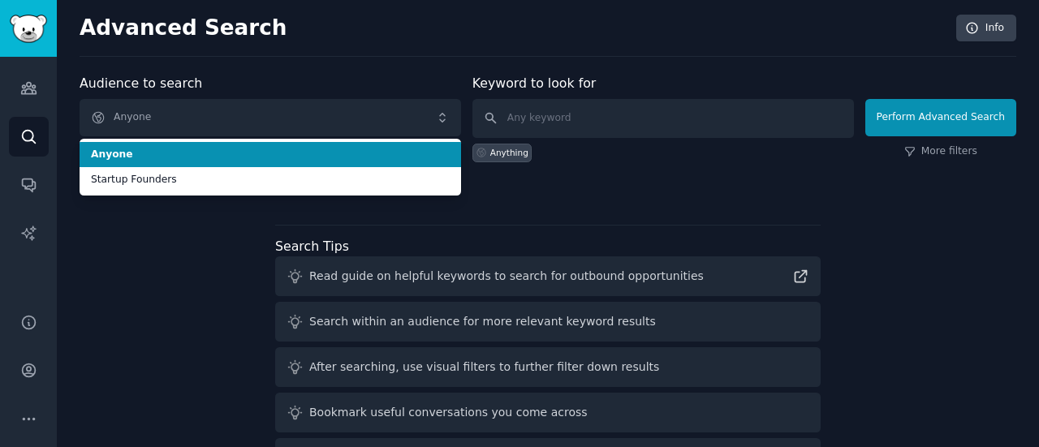 Image resolution: width=1039 pixels, height=447 pixels. Describe the element at coordinates (270, 180) in the screenshot. I see `span: Startup Founders` at that location.